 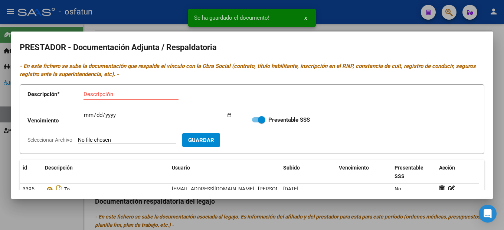 I want to click on span: Subido, so click(x=291, y=168).